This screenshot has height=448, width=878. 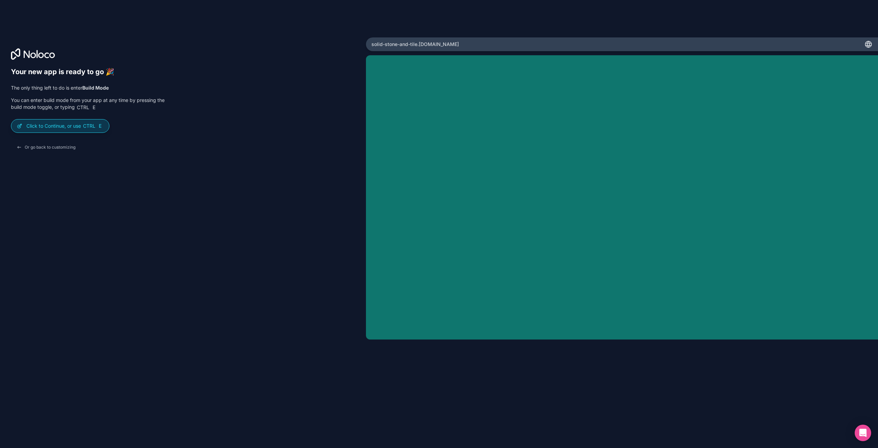 I want to click on p: You can enter build mode from your app at any time by pressing the build mode toggle, or typing, so click(x=88, y=104).